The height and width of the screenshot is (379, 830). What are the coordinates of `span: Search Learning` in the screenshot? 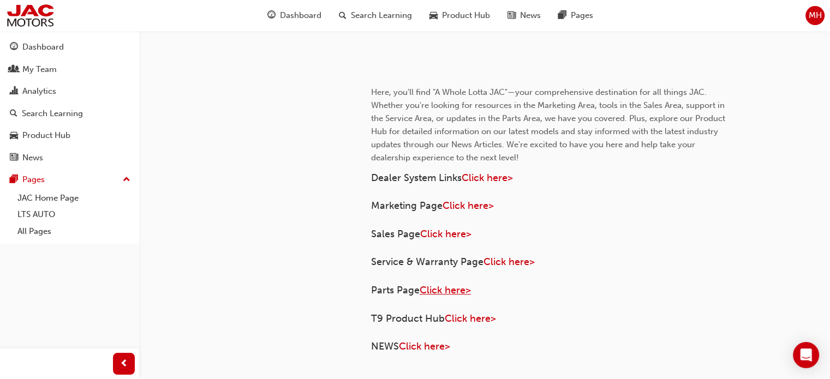 It's located at (382, 15).